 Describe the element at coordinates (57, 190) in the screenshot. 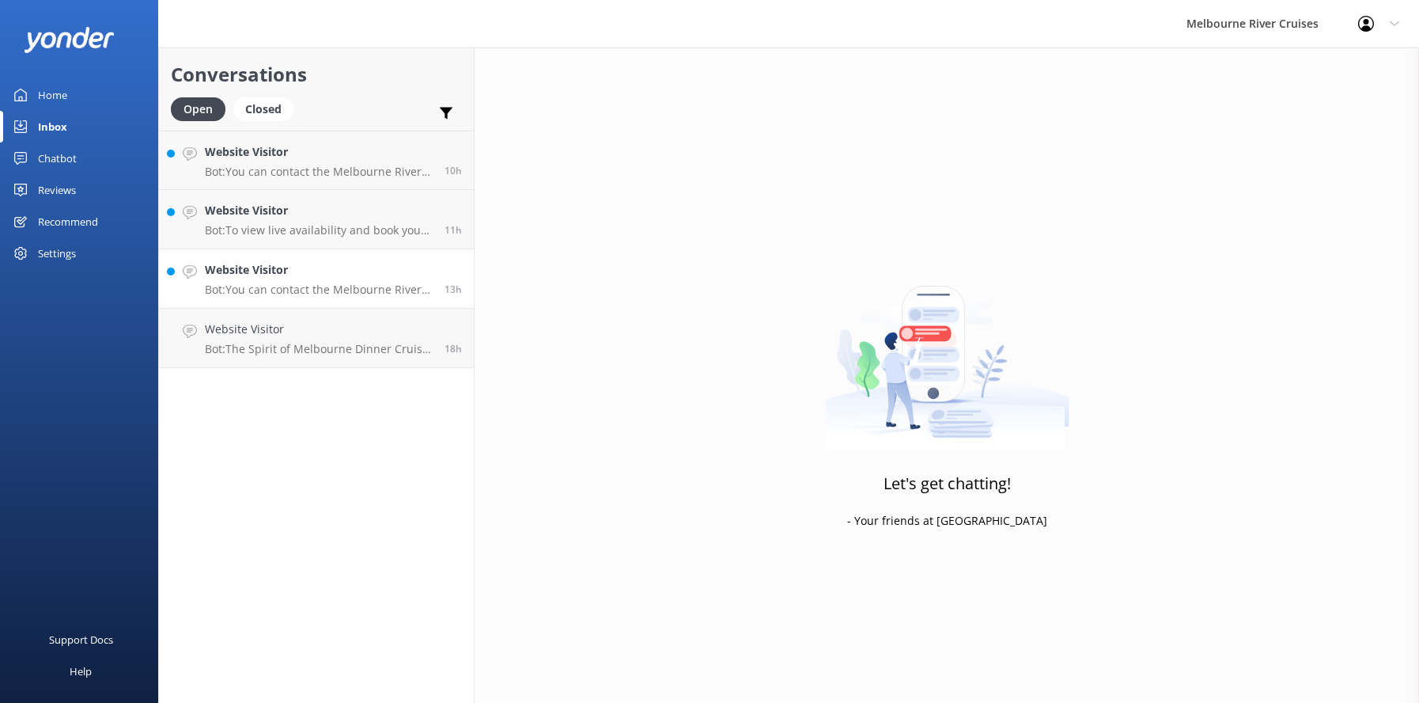

I see `div: Reviews` at that location.